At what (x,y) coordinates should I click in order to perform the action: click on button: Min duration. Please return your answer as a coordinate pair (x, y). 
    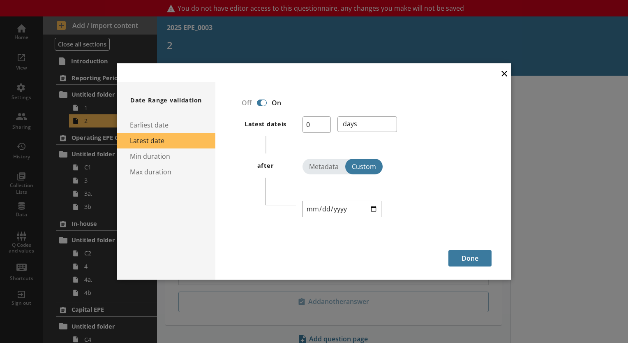
    Looking at the image, I should click on (166, 156).